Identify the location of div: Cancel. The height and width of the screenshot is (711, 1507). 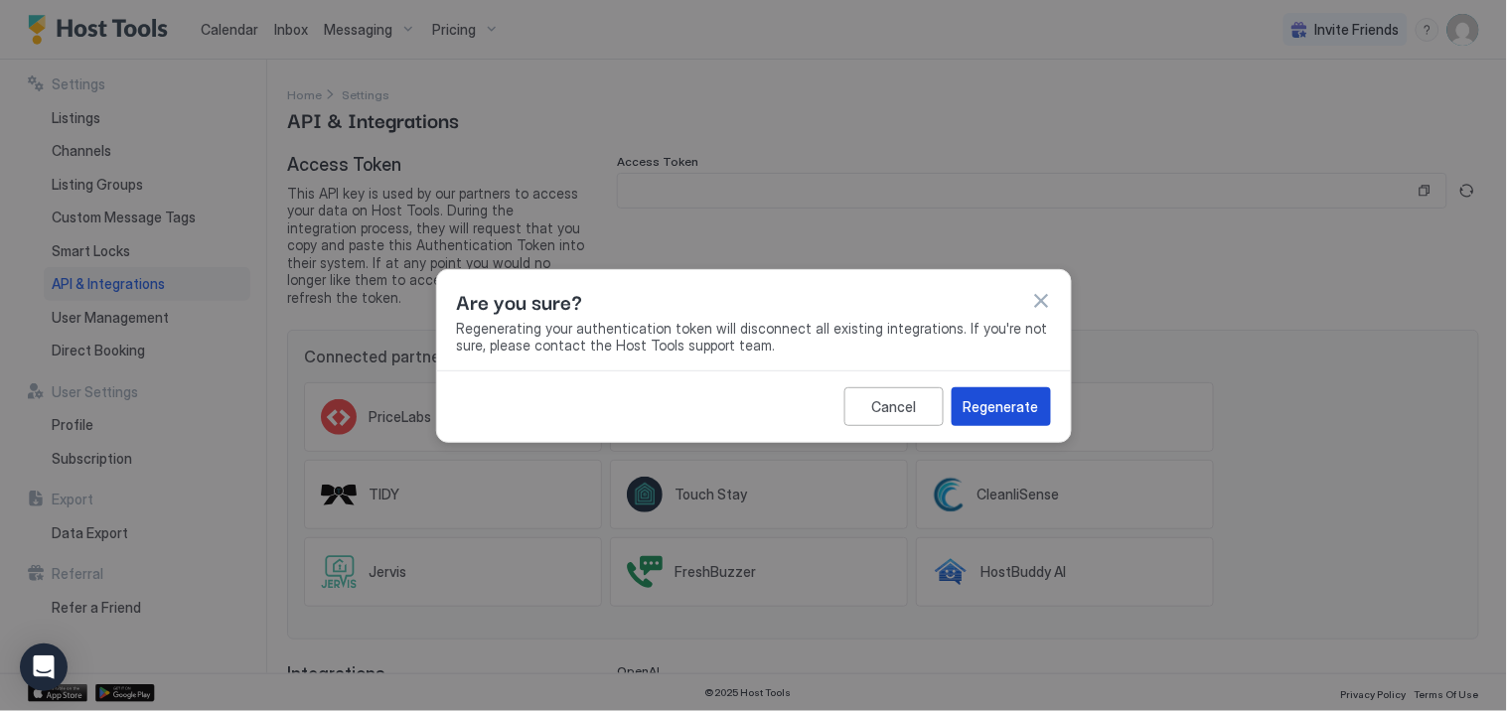
(893, 406).